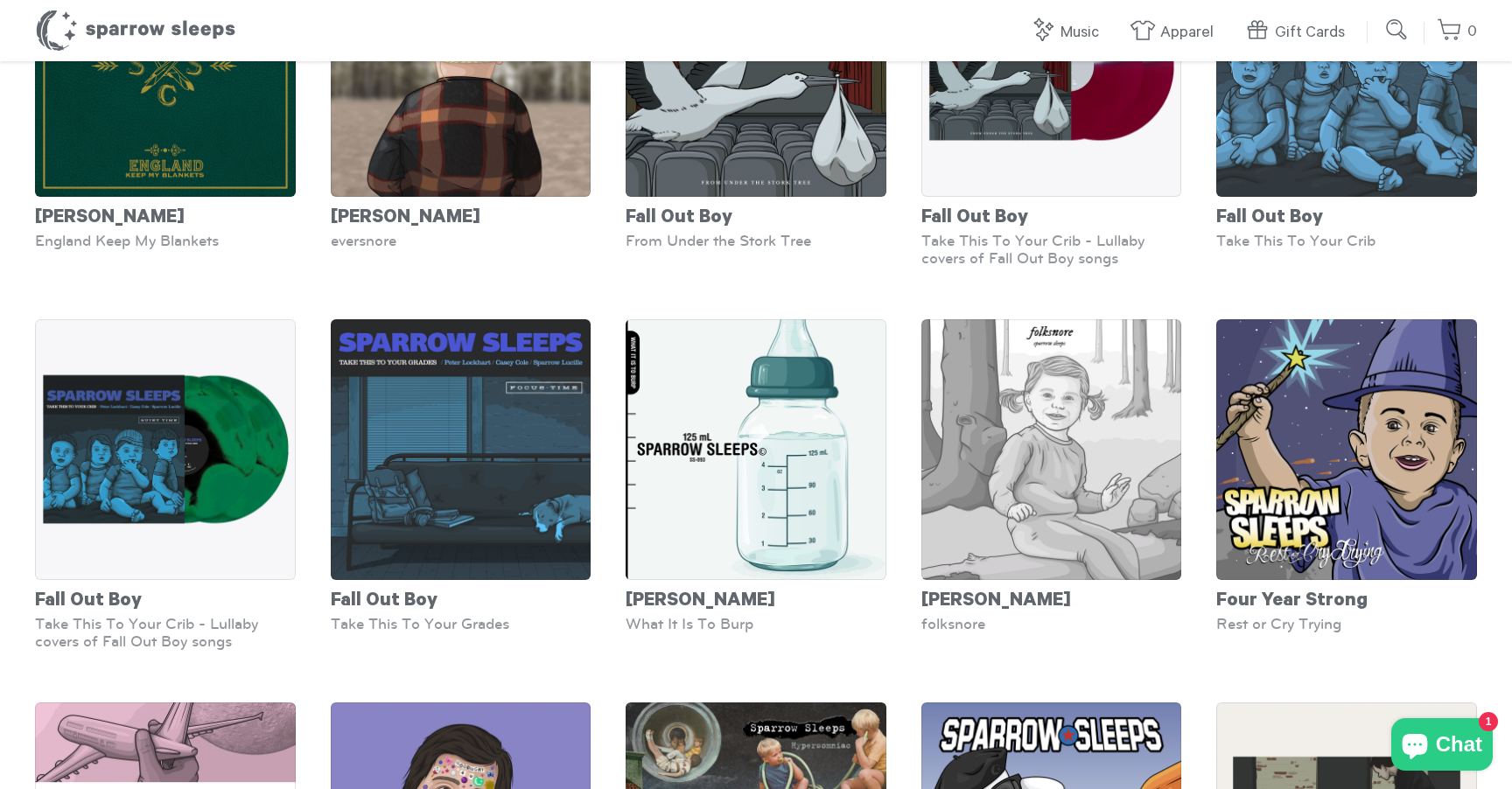  Describe the element at coordinates (1457, 31) in the screenshot. I see `a: 0` at that location.